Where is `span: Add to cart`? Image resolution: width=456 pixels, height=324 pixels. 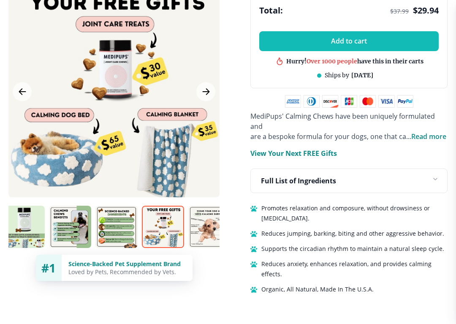 span: Add to cart is located at coordinates (349, 41).